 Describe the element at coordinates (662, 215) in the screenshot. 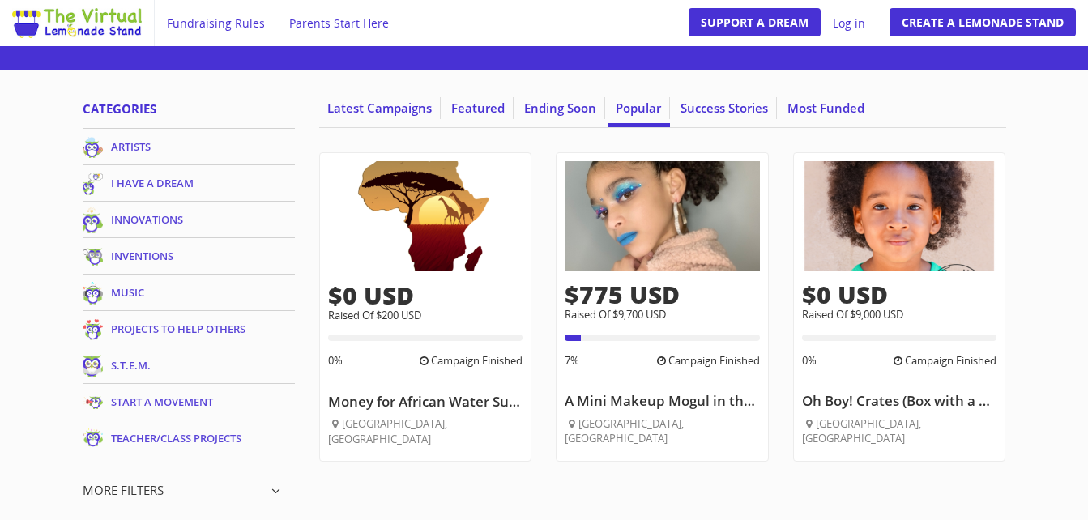

I see `img: A Mini Makeup Mogul in the Making` at that location.